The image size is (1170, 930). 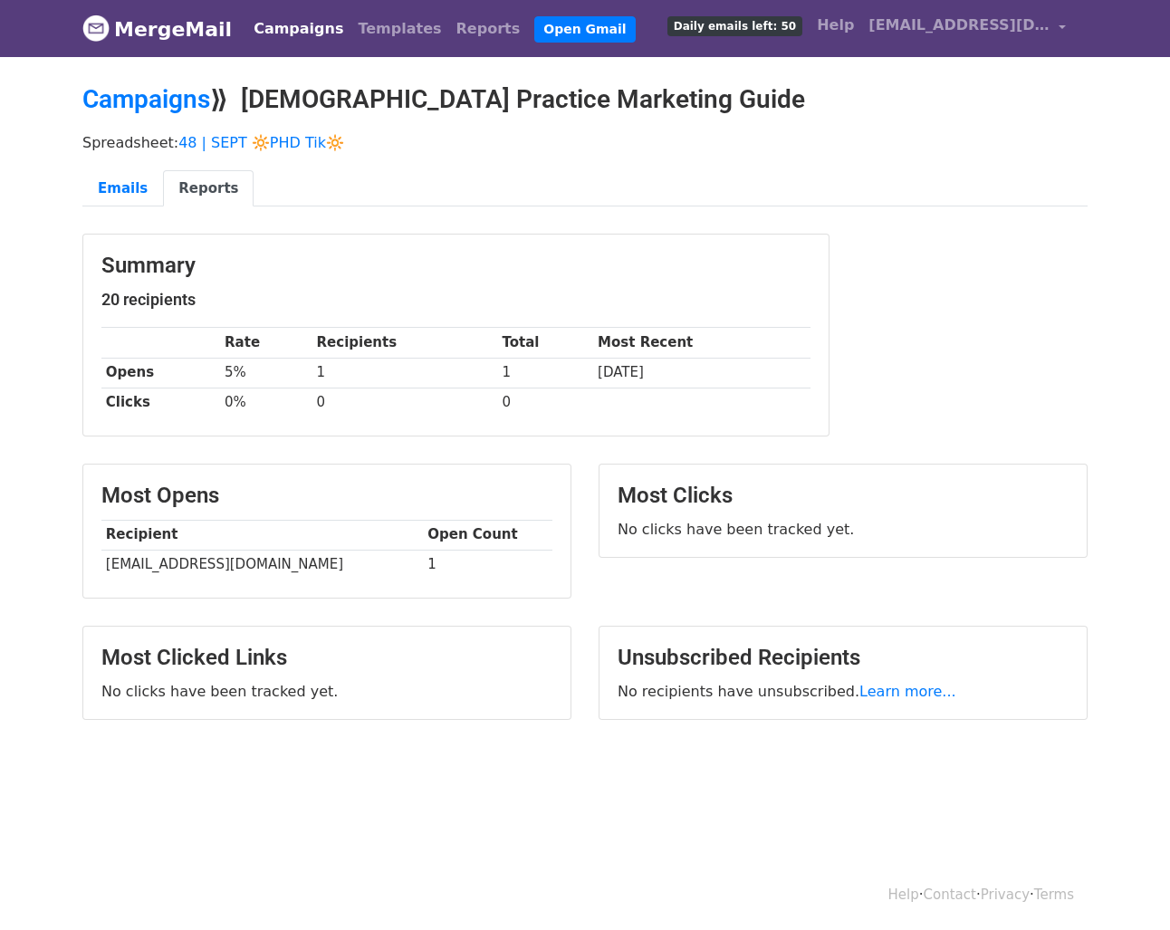 I want to click on th: Rate, so click(x=266, y=342).